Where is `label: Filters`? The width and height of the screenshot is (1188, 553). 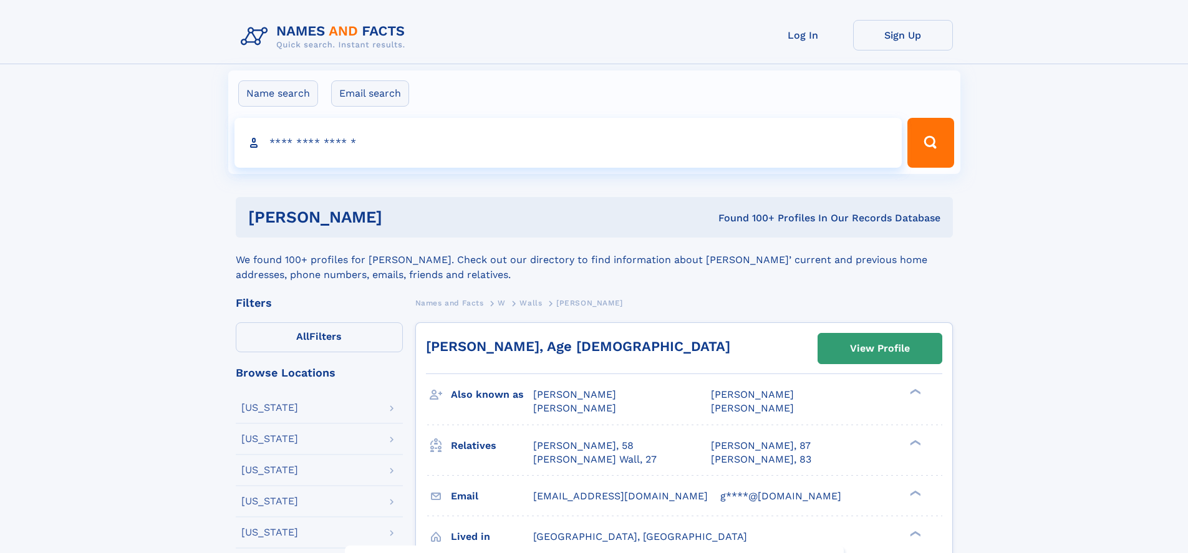
label: Filters is located at coordinates (319, 338).